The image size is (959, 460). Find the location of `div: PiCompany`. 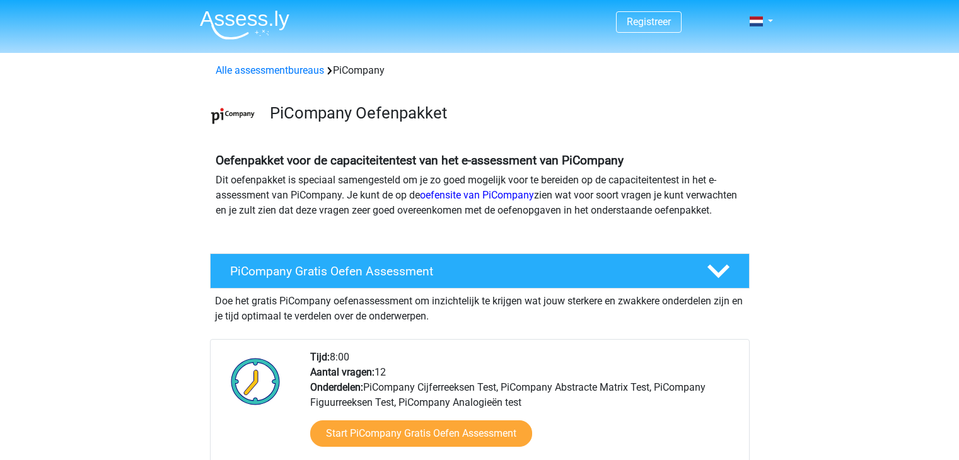

div: PiCompany is located at coordinates (480, 71).